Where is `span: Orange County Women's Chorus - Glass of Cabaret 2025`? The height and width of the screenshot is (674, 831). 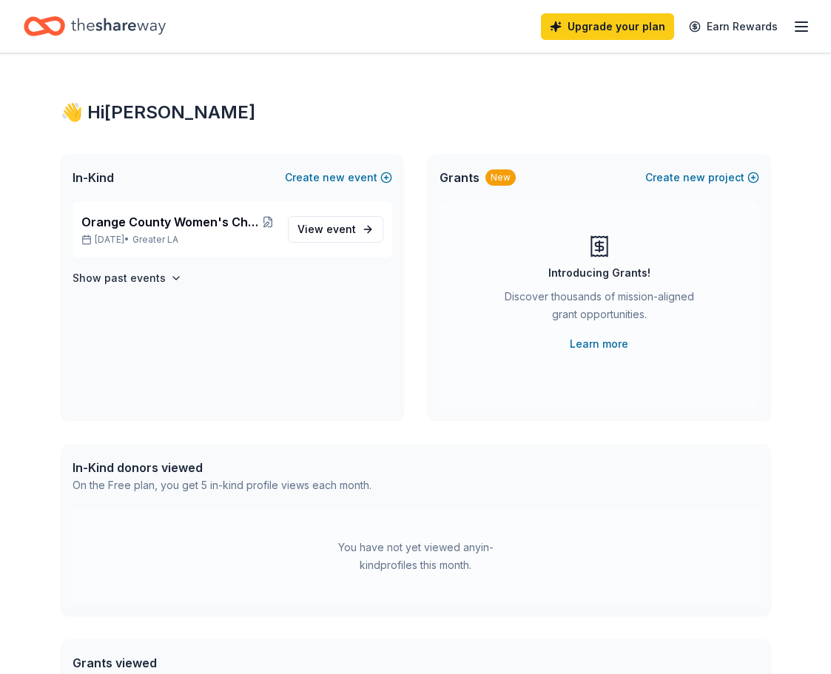 span: Orange County Women's Chorus - Glass of Cabaret 2025 is located at coordinates (171, 222).